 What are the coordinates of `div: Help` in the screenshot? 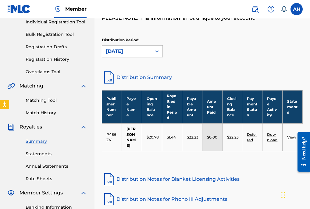 It's located at (271, 9).